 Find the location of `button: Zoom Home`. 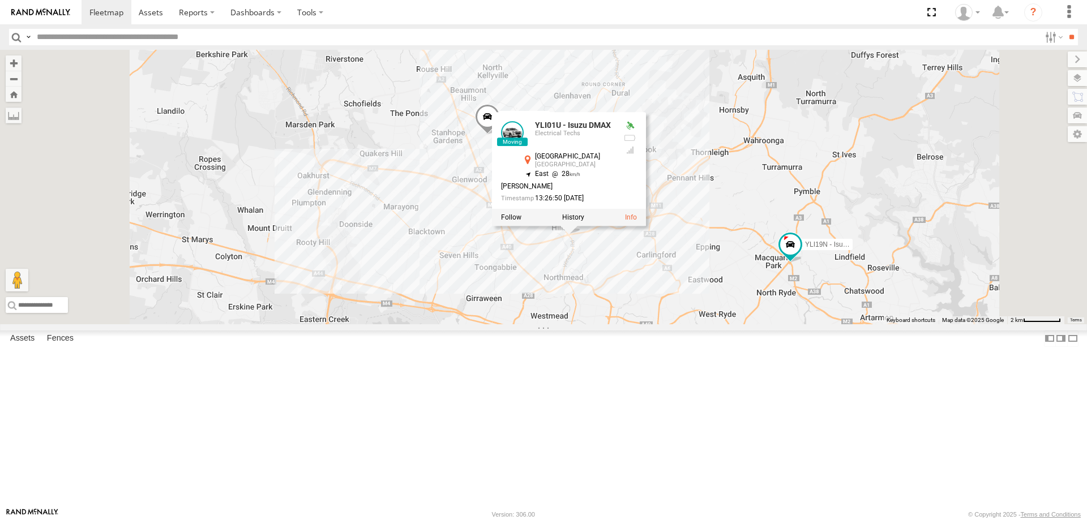

button: Zoom Home is located at coordinates (14, 94).